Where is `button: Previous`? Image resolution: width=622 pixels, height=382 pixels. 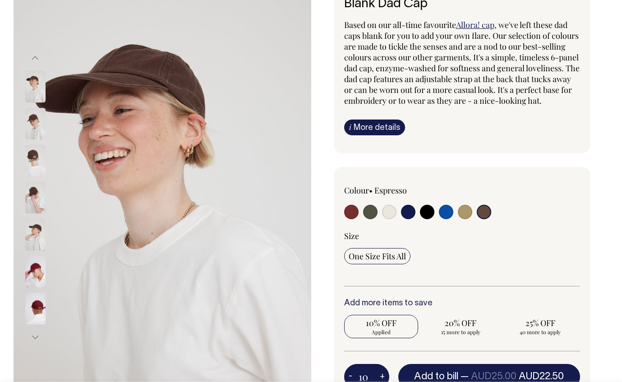
button: Previous is located at coordinates (35, 58).